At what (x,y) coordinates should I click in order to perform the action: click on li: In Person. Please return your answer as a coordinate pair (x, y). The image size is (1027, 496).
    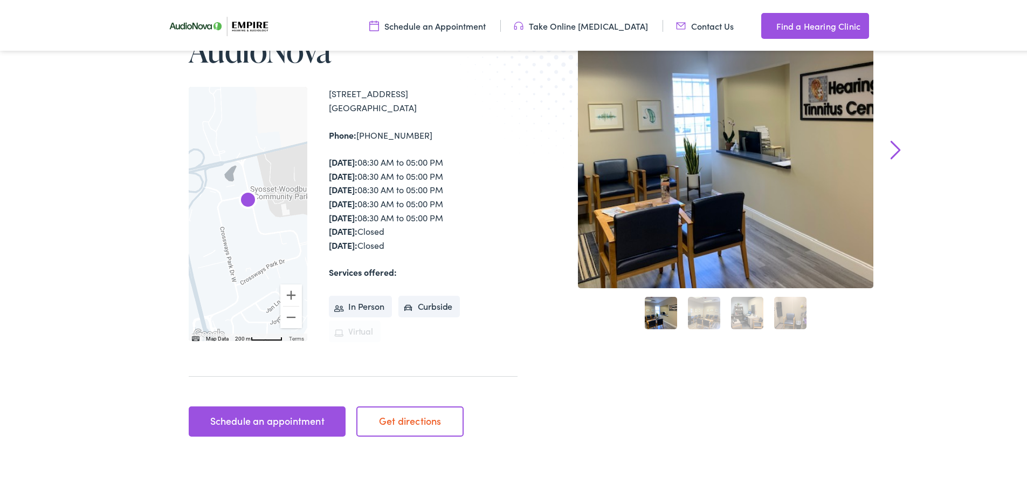
    Looking at the image, I should click on (360, 304).